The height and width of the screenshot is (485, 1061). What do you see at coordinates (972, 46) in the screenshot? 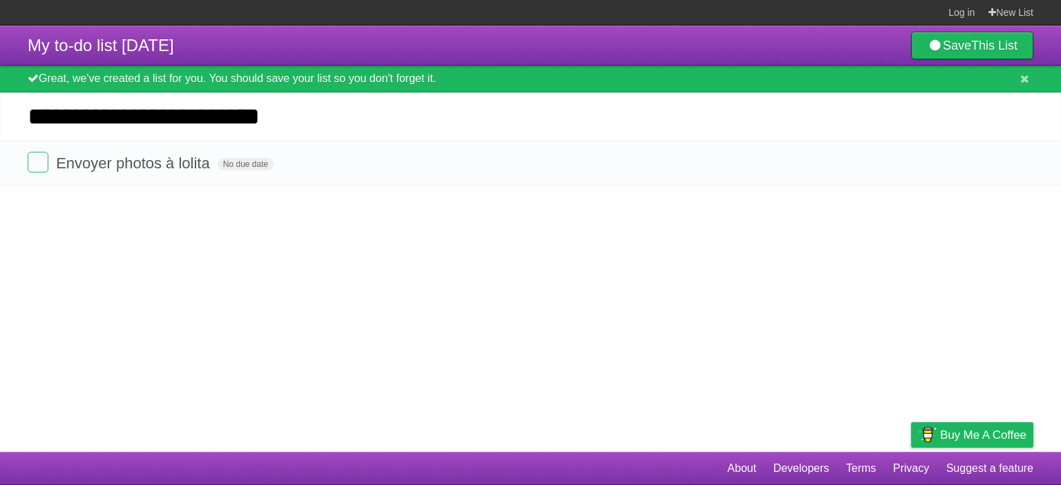
I see `a: SaveThis List` at bounding box center [972, 46].